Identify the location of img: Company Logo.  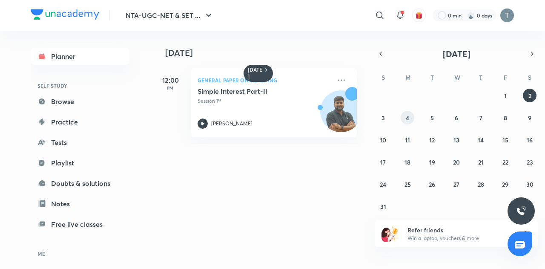
(65, 14).